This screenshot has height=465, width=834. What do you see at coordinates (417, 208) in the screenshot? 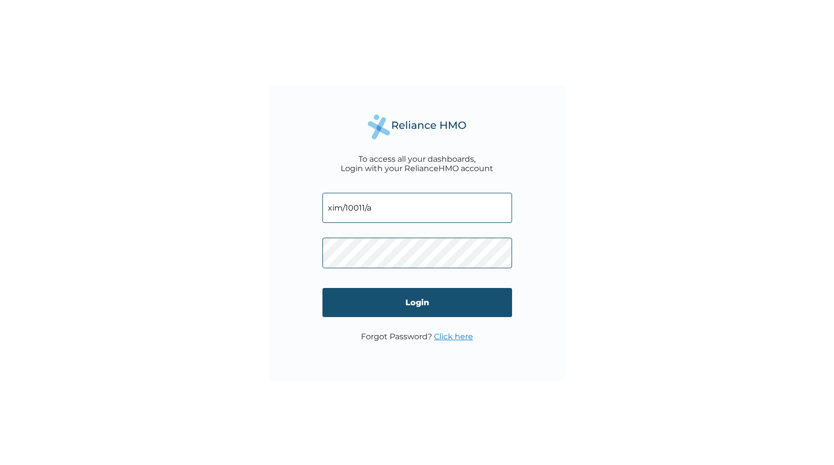
I see `input: Email address or HMO ID` at bounding box center [417, 208].